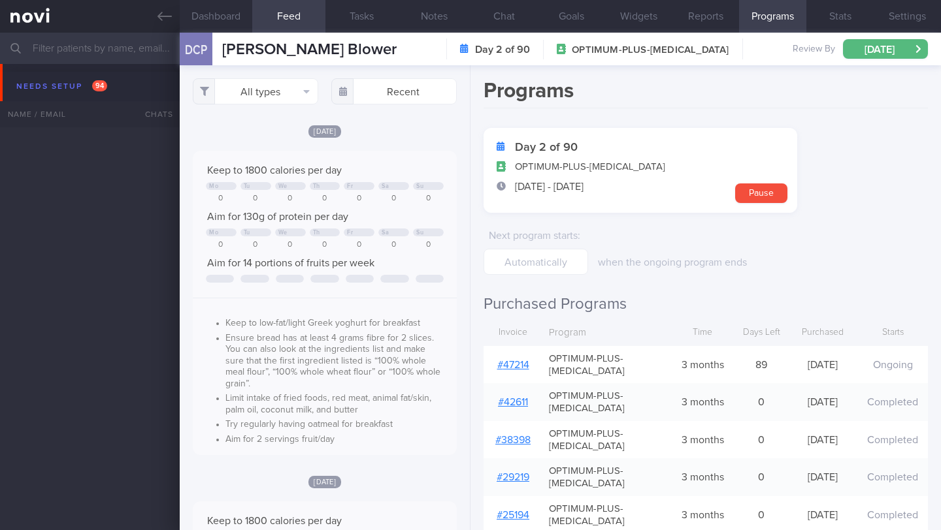  What do you see at coordinates (153, 114) in the screenshot?
I see `div: Chats` at bounding box center [153, 114].